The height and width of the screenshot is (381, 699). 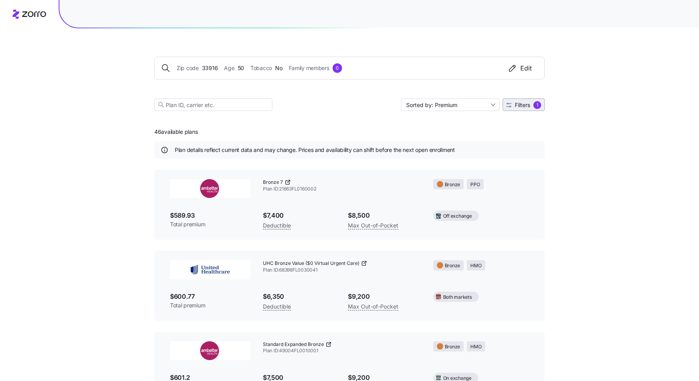 What do you see at coordinates (384, 215) in the screenshot?
I see `span: $8,500` at bounding box center [384, 215].